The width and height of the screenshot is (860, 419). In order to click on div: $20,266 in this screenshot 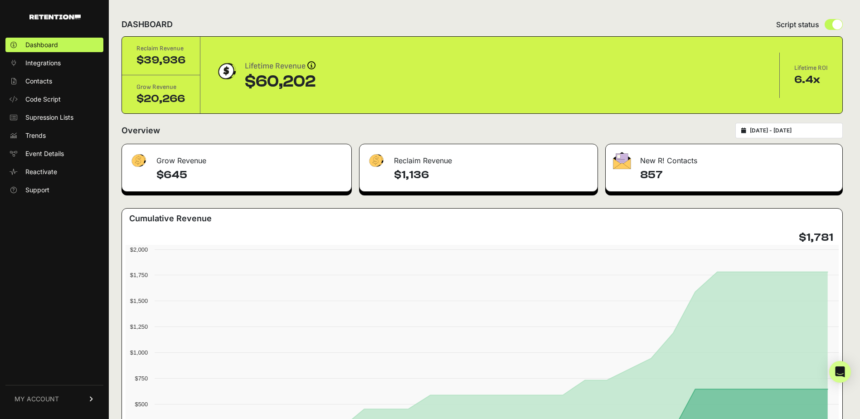, I will do `click(161, 99)`.